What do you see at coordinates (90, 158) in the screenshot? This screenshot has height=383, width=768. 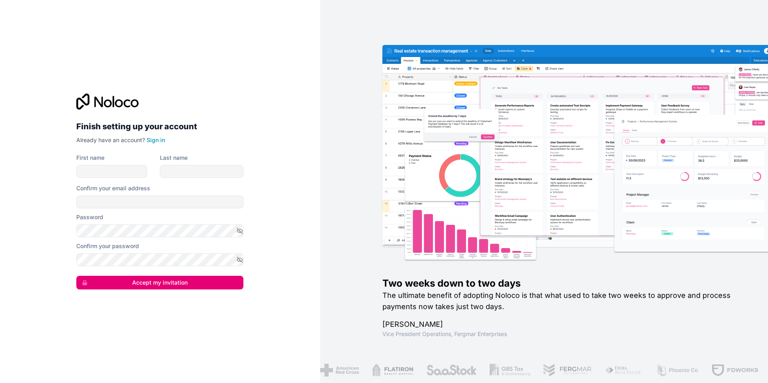 I see `label: First name` at bounding box center [90, 158].